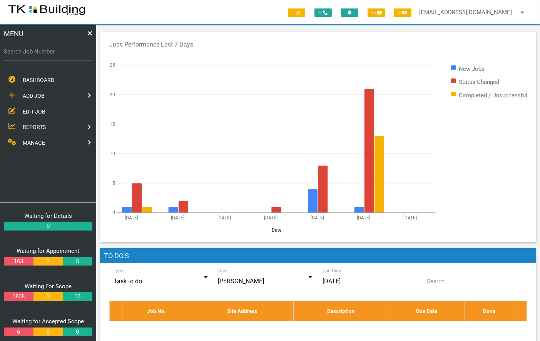 The height and width of the screenshot is (341, 540). What do you see at coordinates (323, 13) in the screenshot?
I see `span: 0` at bounding box center [323, 13].